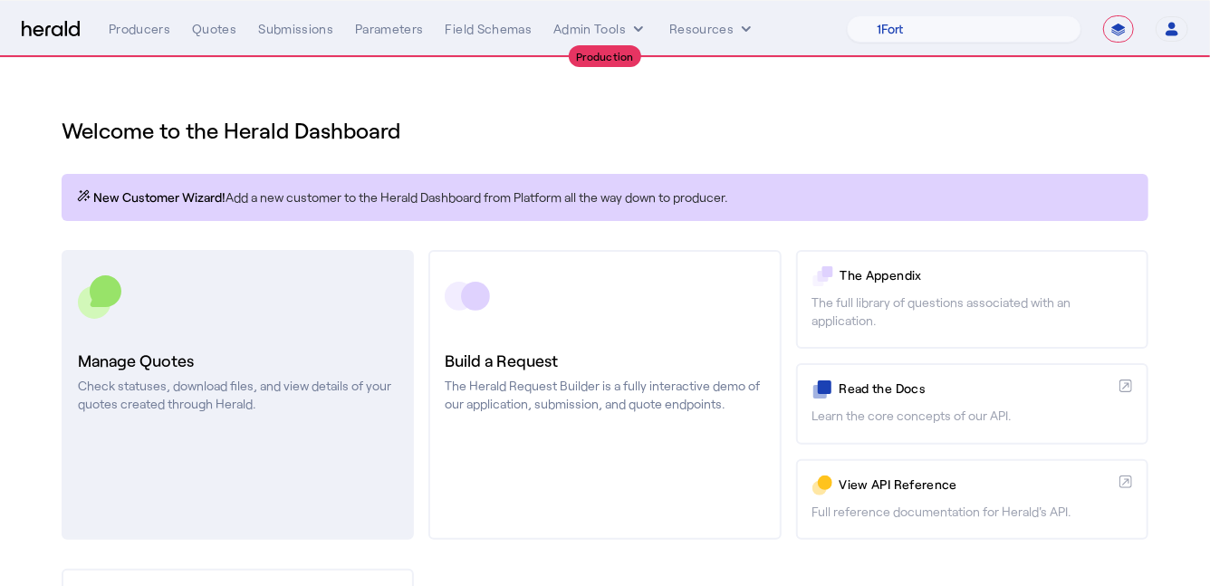 This screenshot has height=586, width=1210. I want to click on p: Full reference documentation for Herald's API., so click(972, 512).